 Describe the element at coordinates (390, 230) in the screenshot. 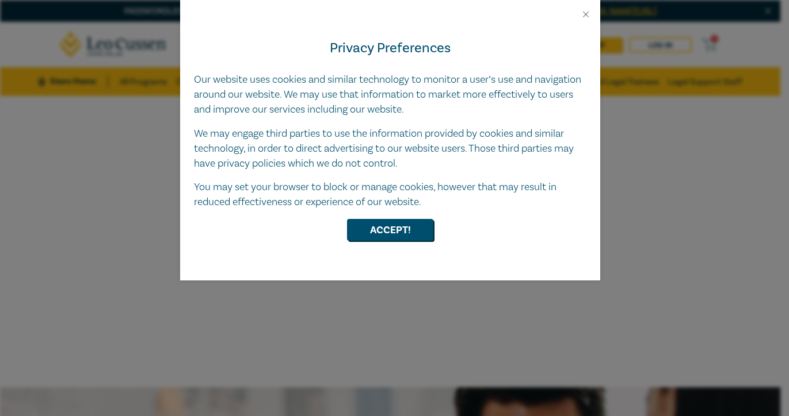

I see `button: Accept!` at that location.